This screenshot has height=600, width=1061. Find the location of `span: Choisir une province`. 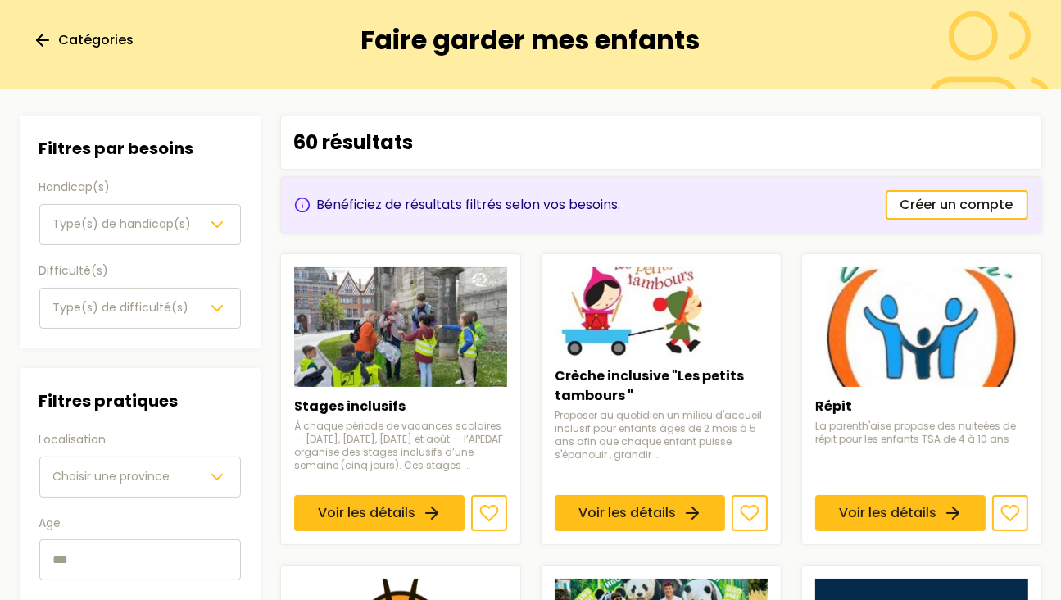

span: Choisir une province is located at coordinates (111, 476).